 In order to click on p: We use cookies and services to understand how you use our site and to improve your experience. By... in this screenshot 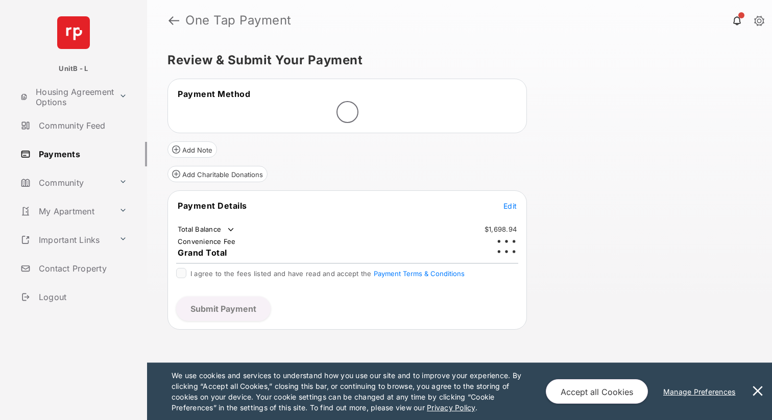, I will do `click(348, 392)`.